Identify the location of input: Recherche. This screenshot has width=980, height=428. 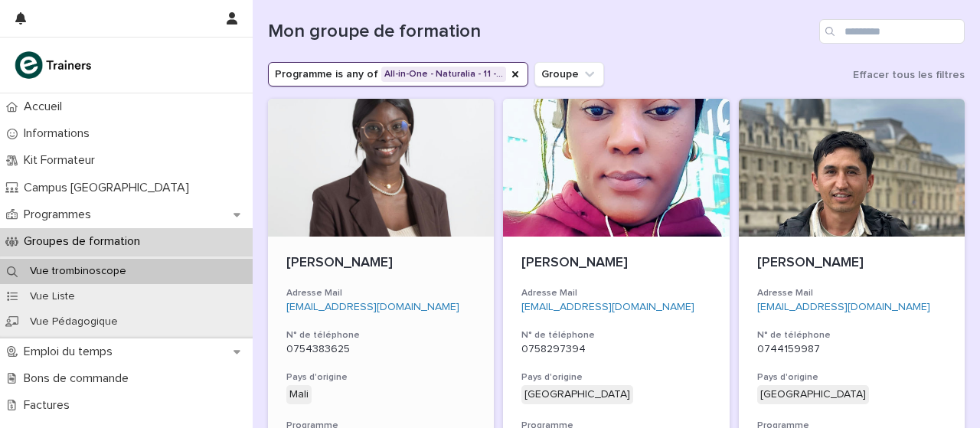
(892, 31).